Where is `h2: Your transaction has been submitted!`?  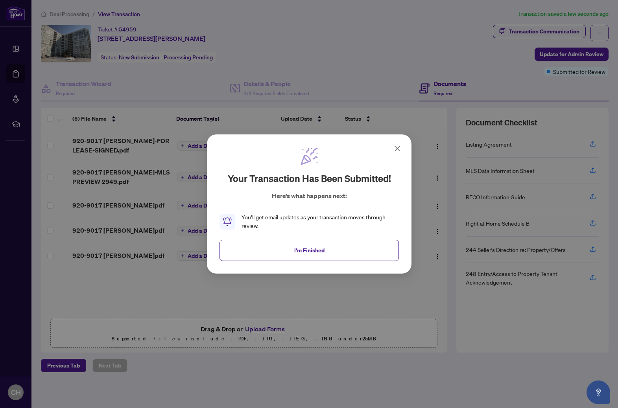
h2: Your transaction has been submitted! is located at coordinates (309, 178).